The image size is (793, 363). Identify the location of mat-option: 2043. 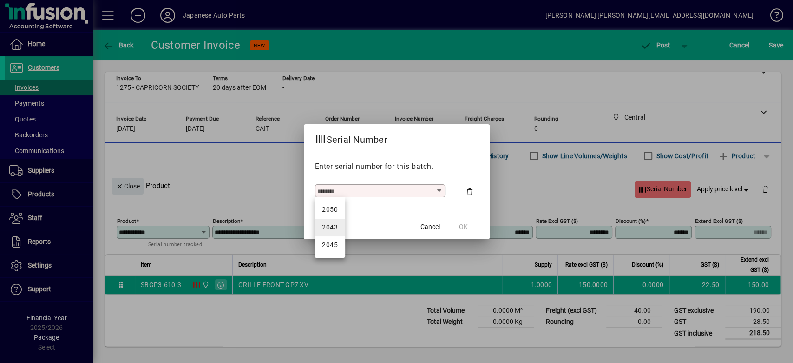
(330, 227).